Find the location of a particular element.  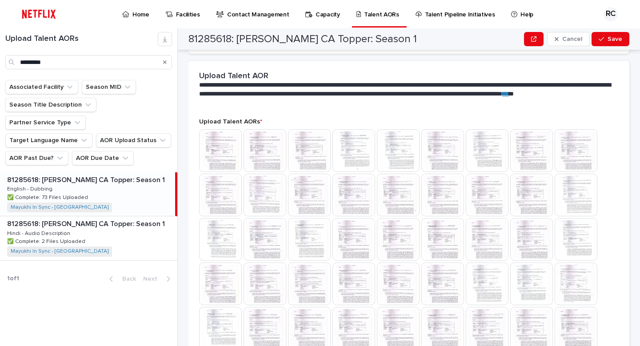

button: Season Title Description is located at coordinates (51, 105).